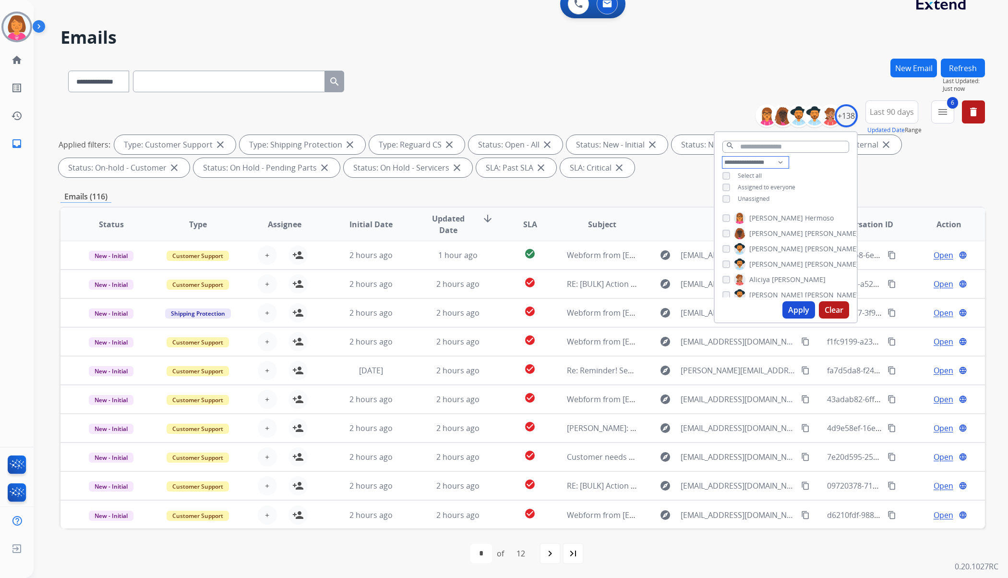  Describe the element at coordinates (944, 457) in the screenshot. I see `span: Open` at that location.